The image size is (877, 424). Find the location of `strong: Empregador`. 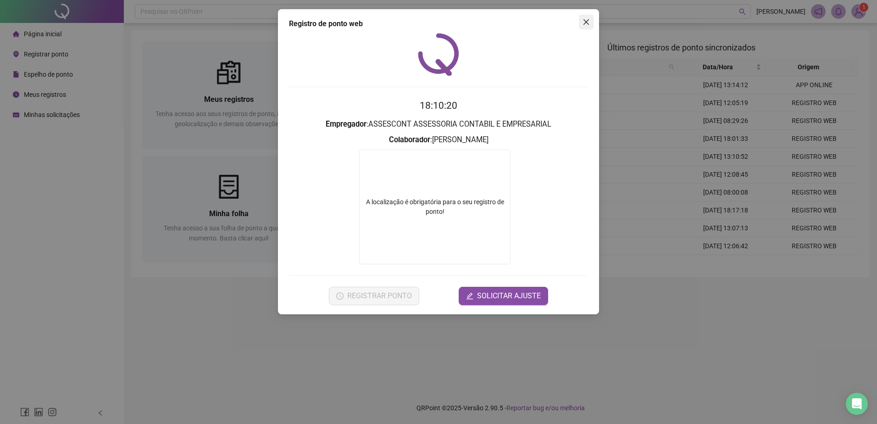

strong: Empregador is located at coordinates (346, 124).